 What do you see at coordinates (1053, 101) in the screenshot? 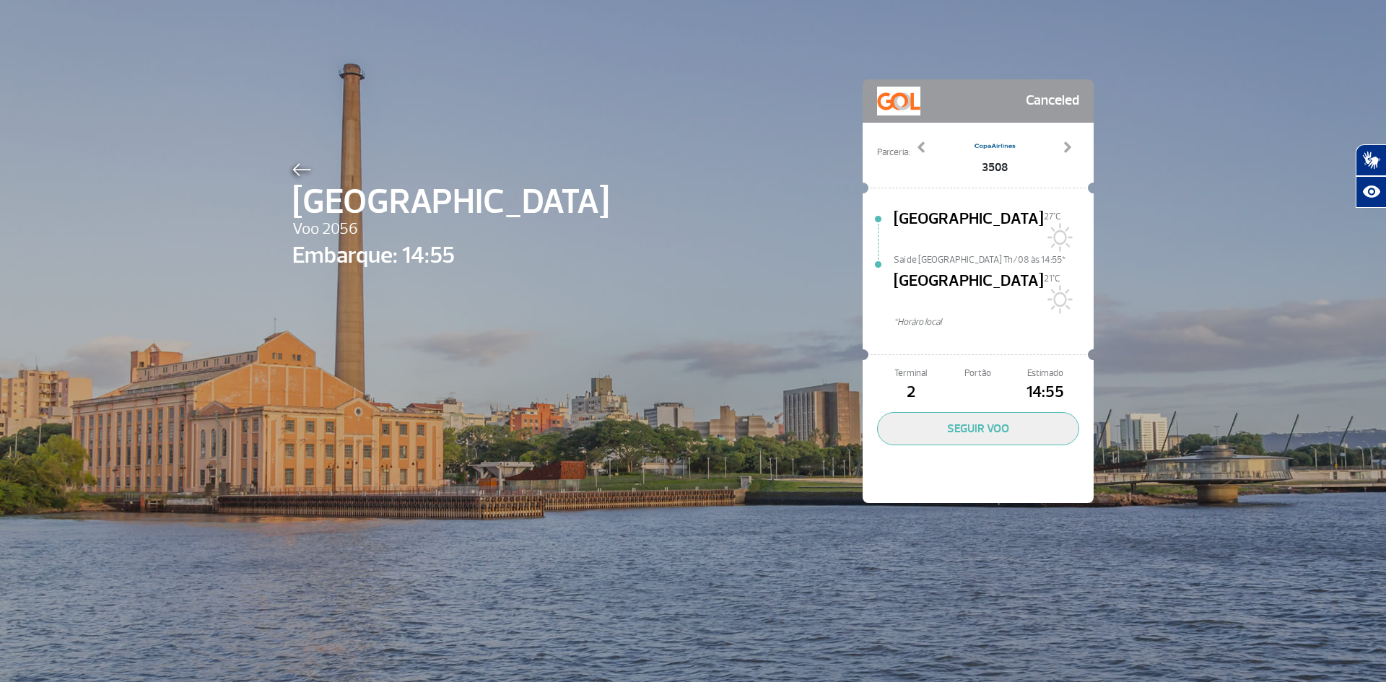
I see `span: Canceled` at bounding box center [1053, 101].